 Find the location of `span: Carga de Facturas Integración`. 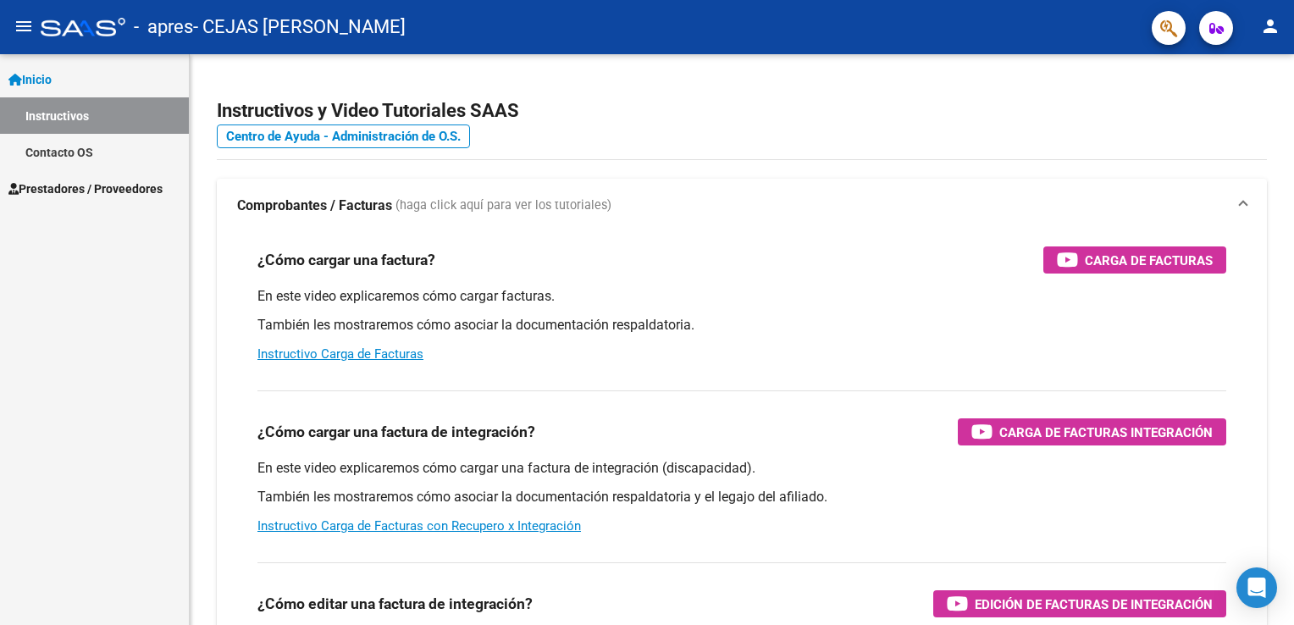

span: Carga de Facturas Integración is located at coordinates (1106, 432).